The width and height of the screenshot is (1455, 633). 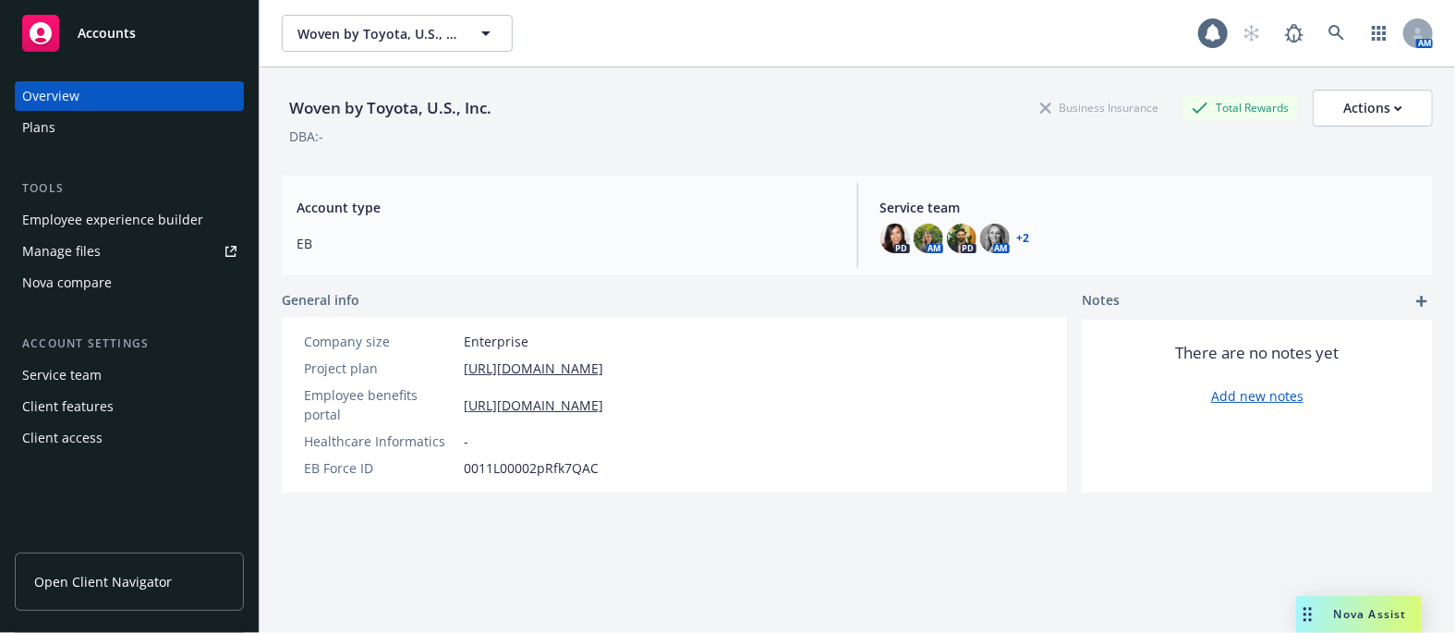 I want to click on div: EB Force ID, so click(x=380, y=468).